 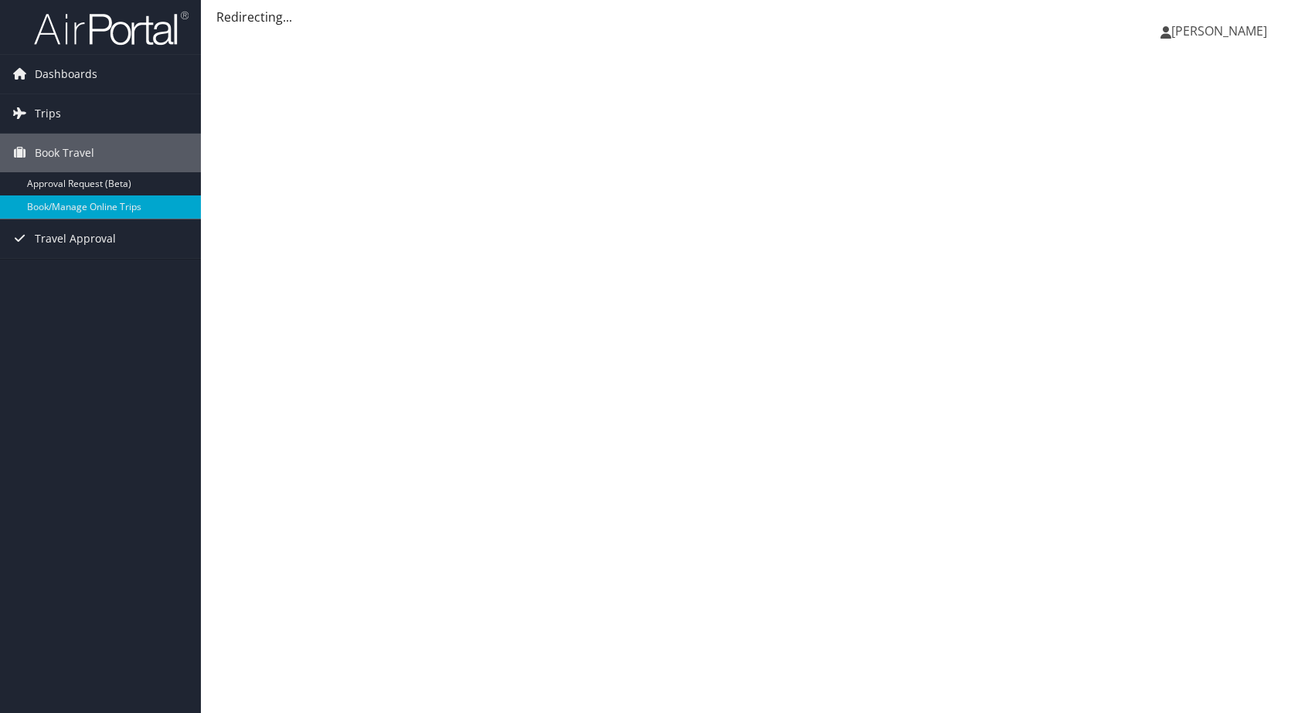 What do you see at coordinates (48, 114) in the screenshot?
I see `span: Trips` at bounding box center [48, 114].